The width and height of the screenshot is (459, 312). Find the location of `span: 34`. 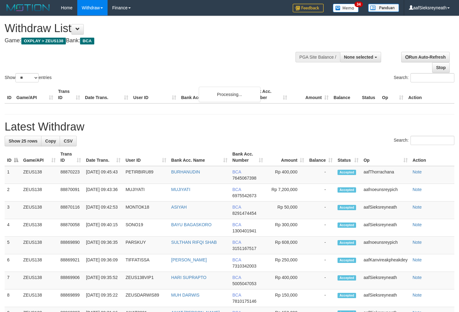

span: 34 is located at coordinates (358, 4).